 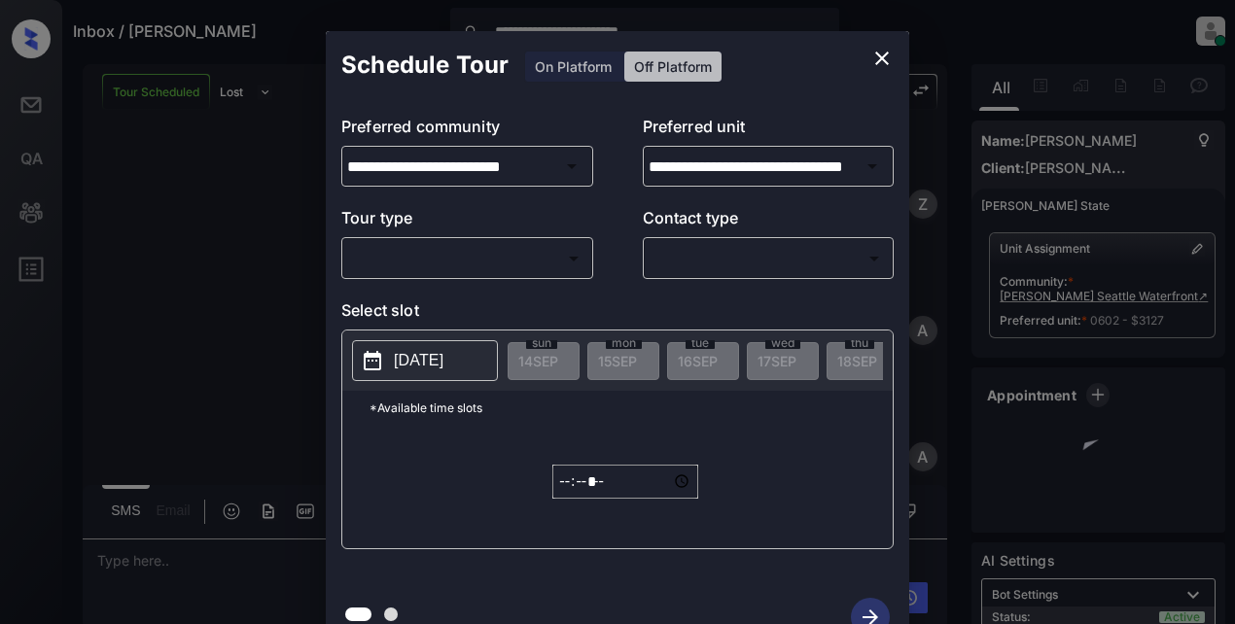 What do you see at coordinates (625, 481) in the screenshot?
I see `div: off-platform-time-select` at bounding box center [625, 481].